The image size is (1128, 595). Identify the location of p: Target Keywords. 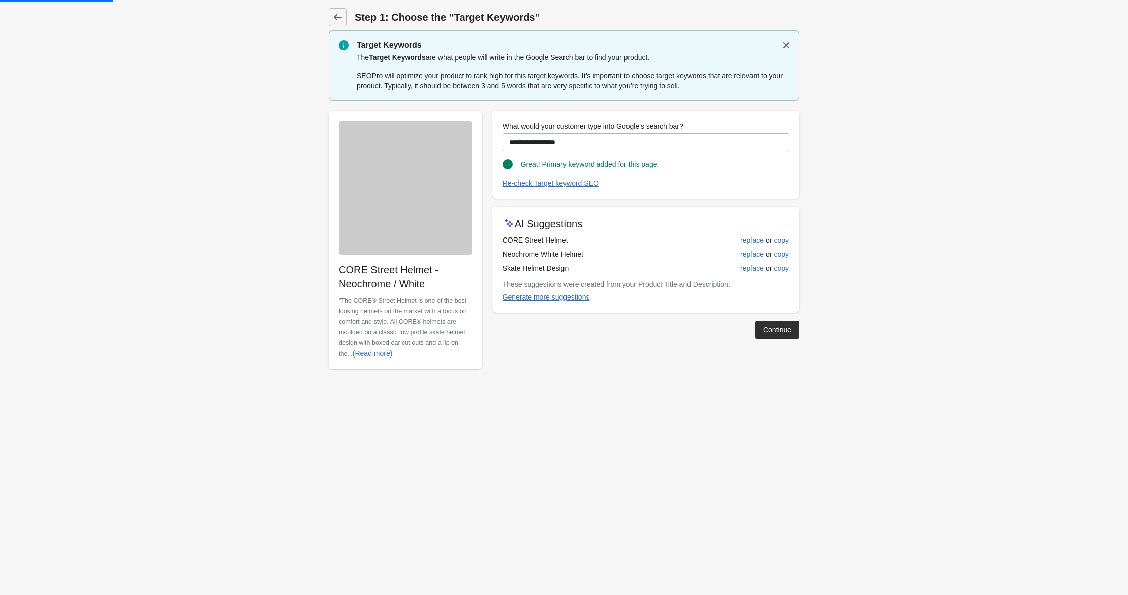
(573, 45).